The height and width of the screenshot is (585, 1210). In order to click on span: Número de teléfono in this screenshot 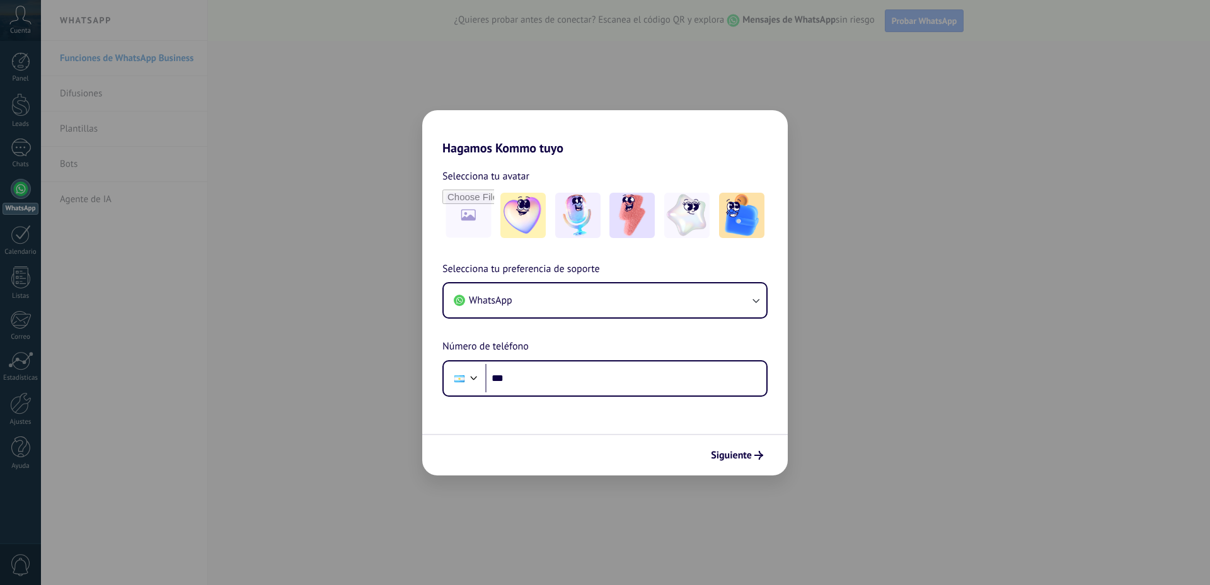, I will do `click(485, 347)`.